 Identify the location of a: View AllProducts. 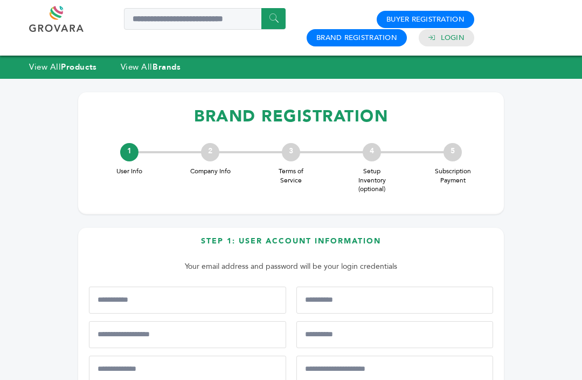
(63, 67).